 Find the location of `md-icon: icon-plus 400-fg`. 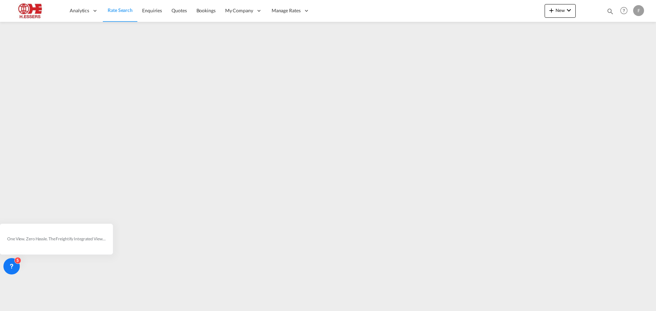

md-icon: icon-plus 400-fg is located at coordinates (551, 10).